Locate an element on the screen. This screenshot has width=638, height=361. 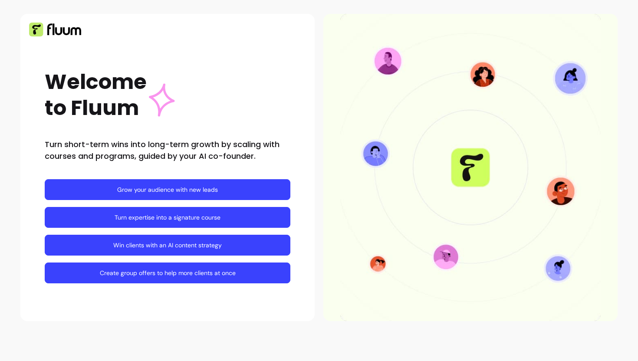
img: Star Pink is located at coordinates (162, 100).